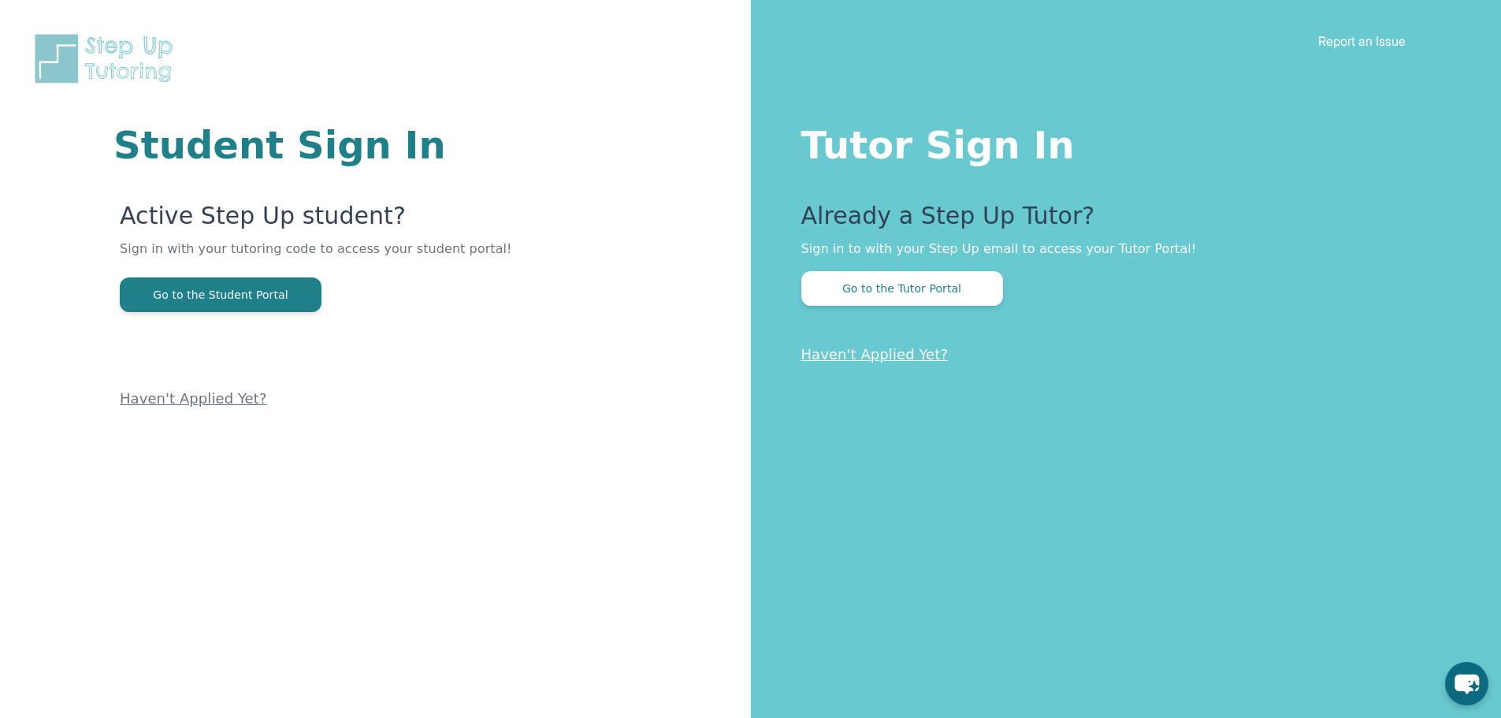 The width and height of the screenshot is (1501, 718). I want to click on p: Sign in with your tutoring code to access your student portal!, so click(340, 258).